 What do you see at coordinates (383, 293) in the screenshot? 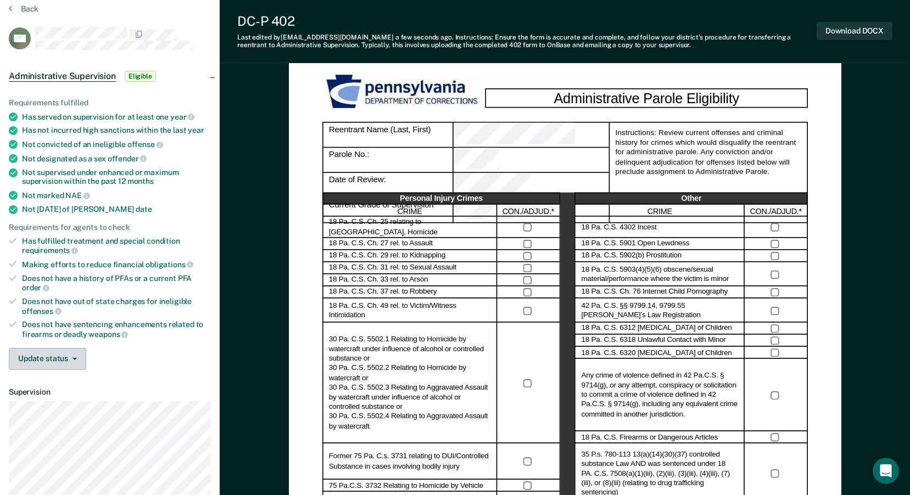
I see `label: 18 Pa. C.S. Ch. 37 rel. to Robbery` at bounding box center [383, 293].